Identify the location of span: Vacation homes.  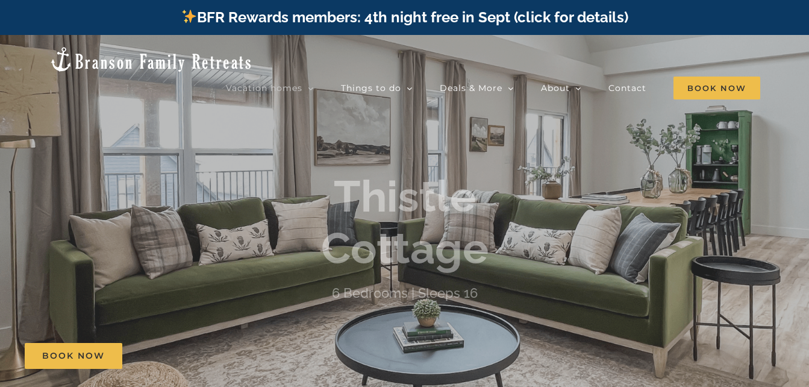
(264, 88).